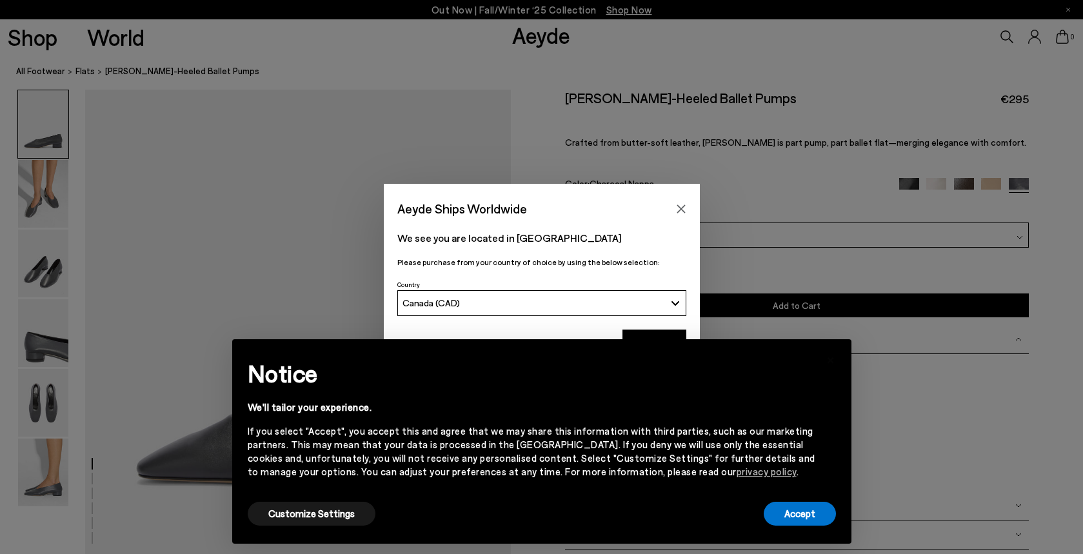  I want to click on a: privacy policy, so click(766, 472).